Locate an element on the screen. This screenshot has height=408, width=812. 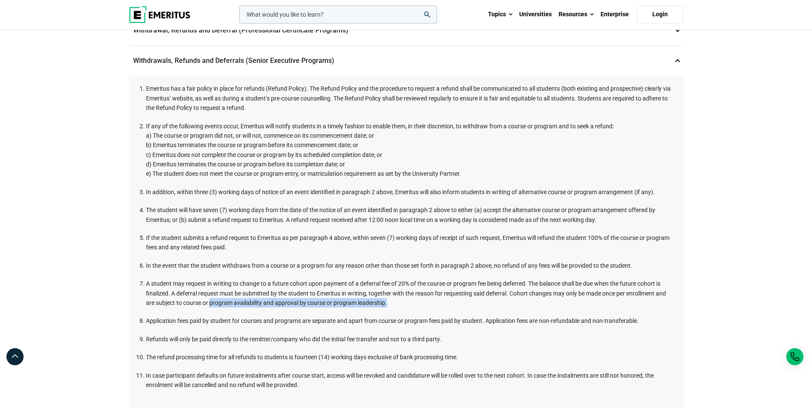
span: d) Emeritus terminates the course or program before its completion date; or is located at coordinates (245, 164).